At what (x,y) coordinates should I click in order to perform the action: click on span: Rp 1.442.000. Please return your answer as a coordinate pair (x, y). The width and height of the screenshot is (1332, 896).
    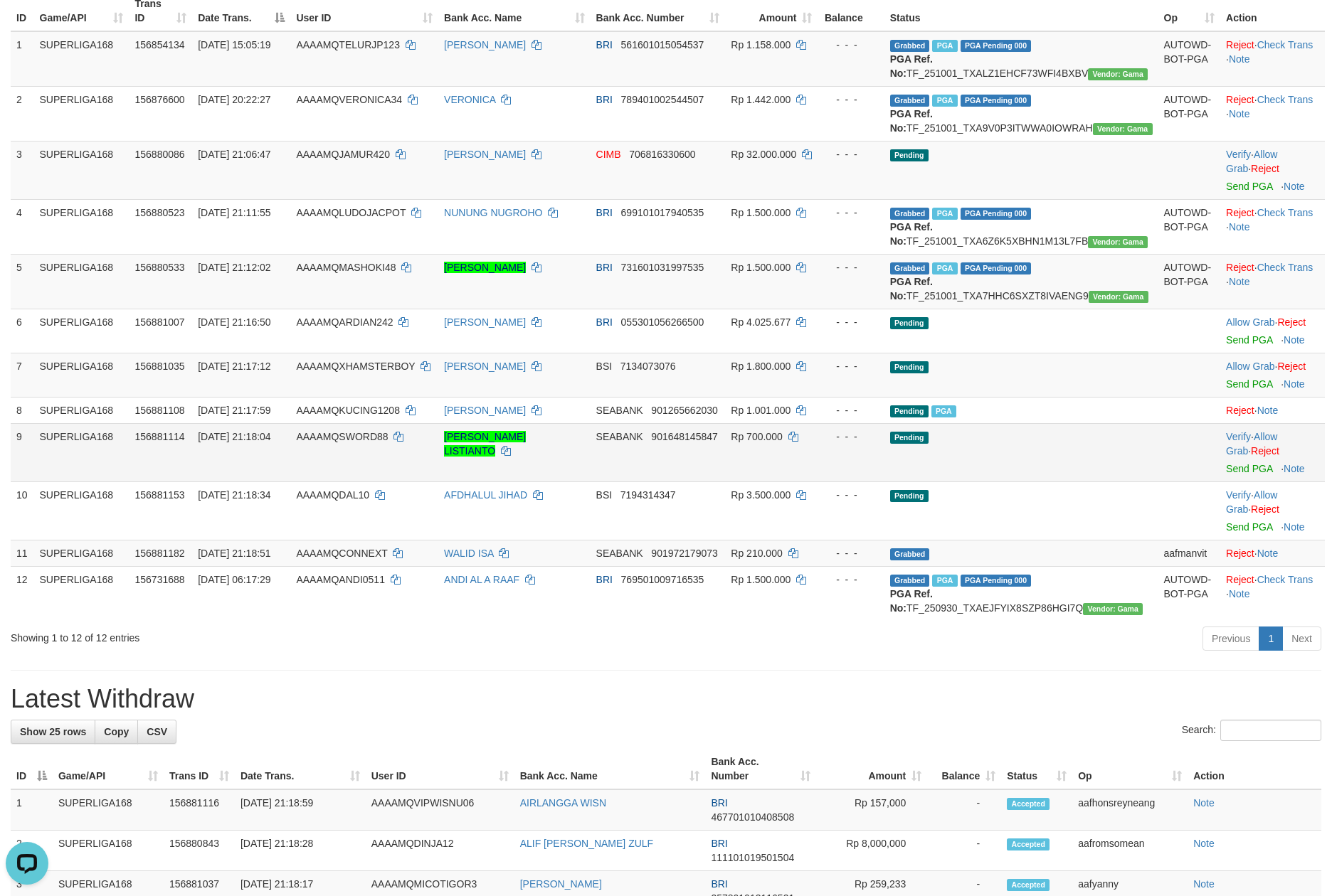
    Looking at the image, I should click on (761, 99).